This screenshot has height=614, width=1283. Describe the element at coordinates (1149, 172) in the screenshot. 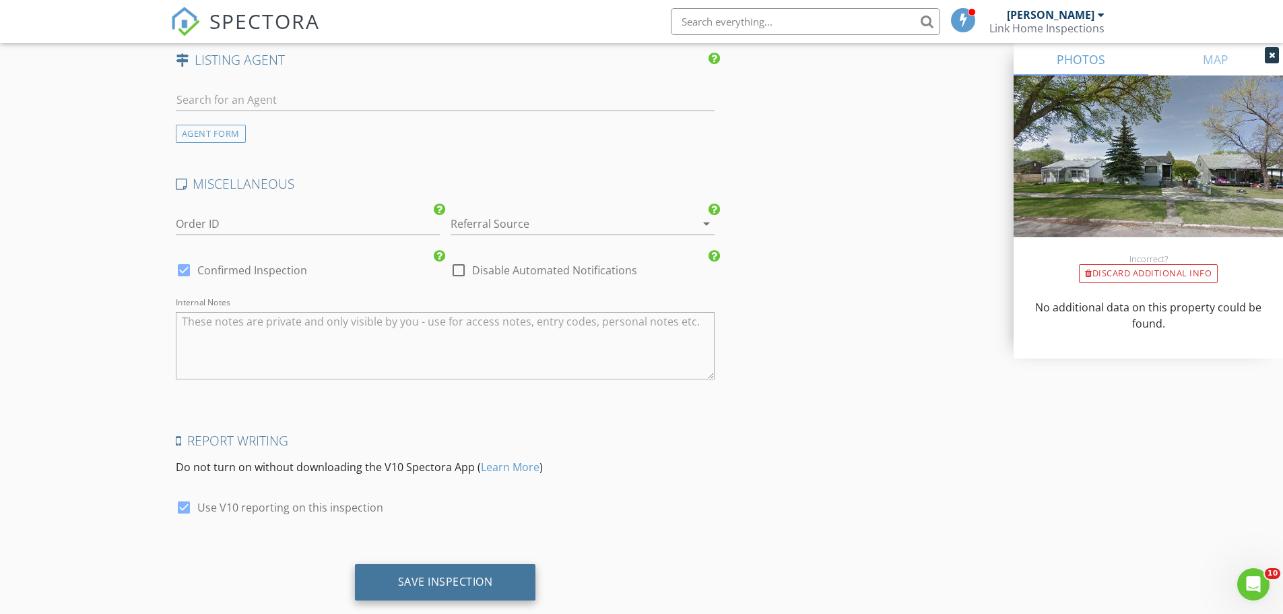

I see `img: streetview` at that location.